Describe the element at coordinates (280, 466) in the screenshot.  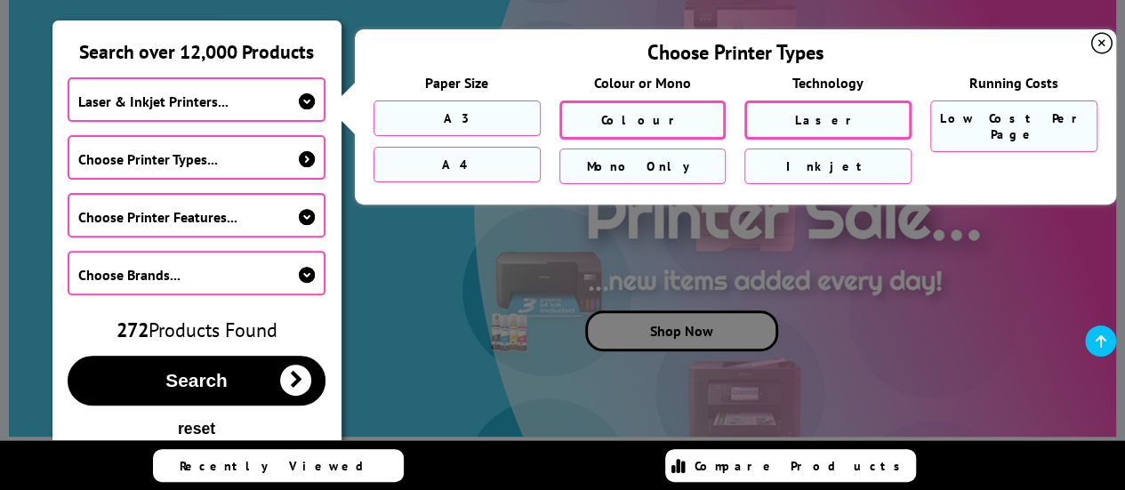
I see `span: Recently Viewed` at that location.